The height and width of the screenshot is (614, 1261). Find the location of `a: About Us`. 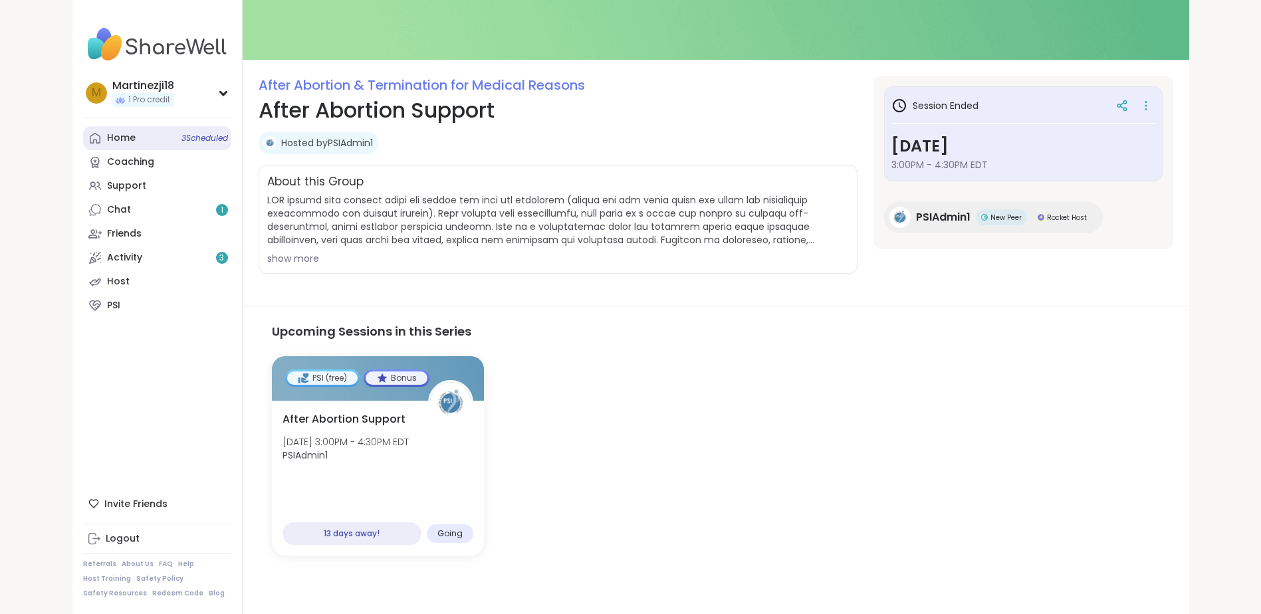

a: About Us is located at coordinates (138, 564).